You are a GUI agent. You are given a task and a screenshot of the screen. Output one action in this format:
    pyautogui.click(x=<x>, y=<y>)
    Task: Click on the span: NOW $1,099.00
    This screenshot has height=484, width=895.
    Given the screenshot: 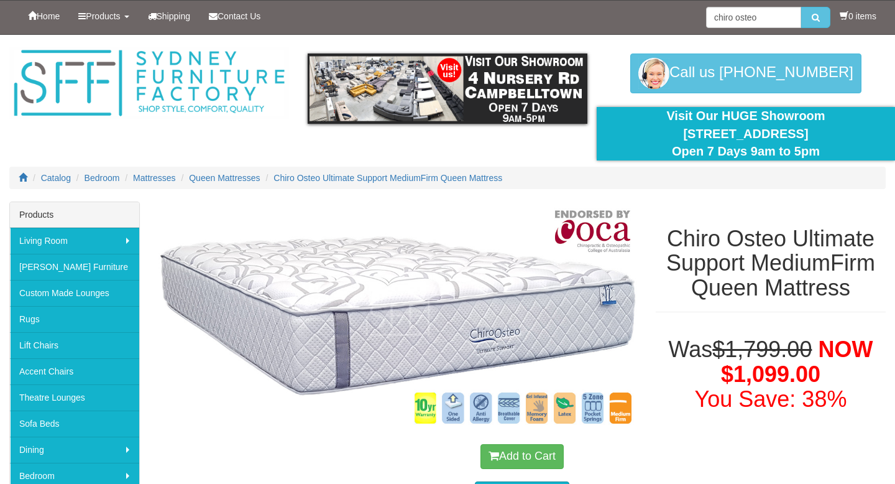 What is the action you would take?
    pyautogui.click(x=797, y=361)
    